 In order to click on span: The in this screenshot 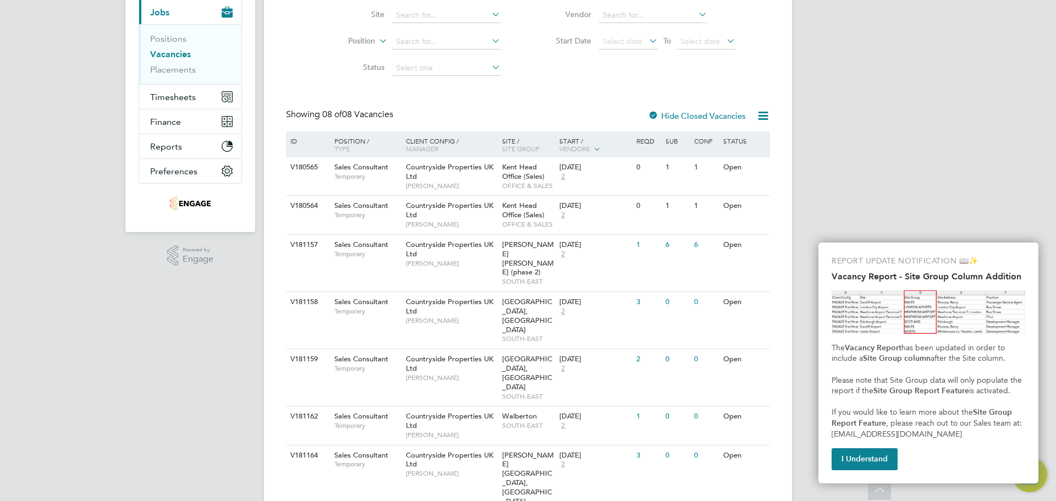, I will do `click(838, 347)`.